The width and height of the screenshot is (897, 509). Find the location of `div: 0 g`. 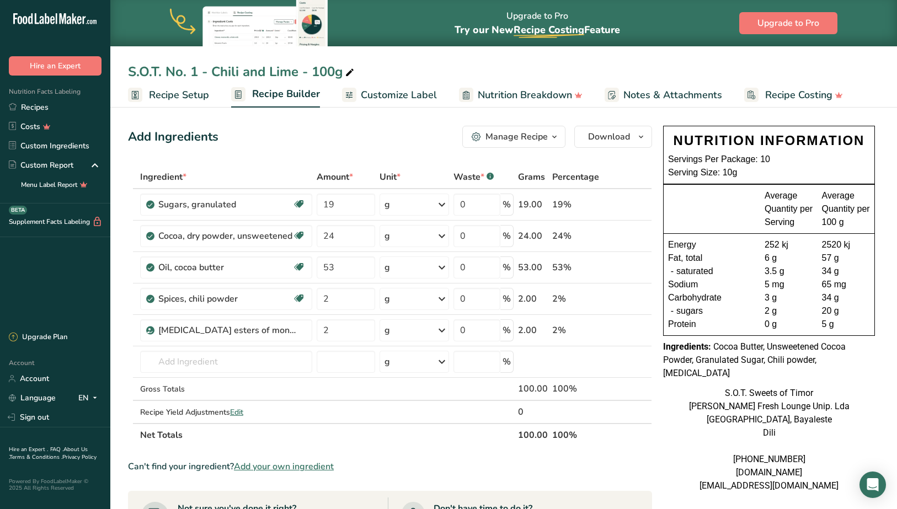

div: 0 g is located at coordinates (789, 324).